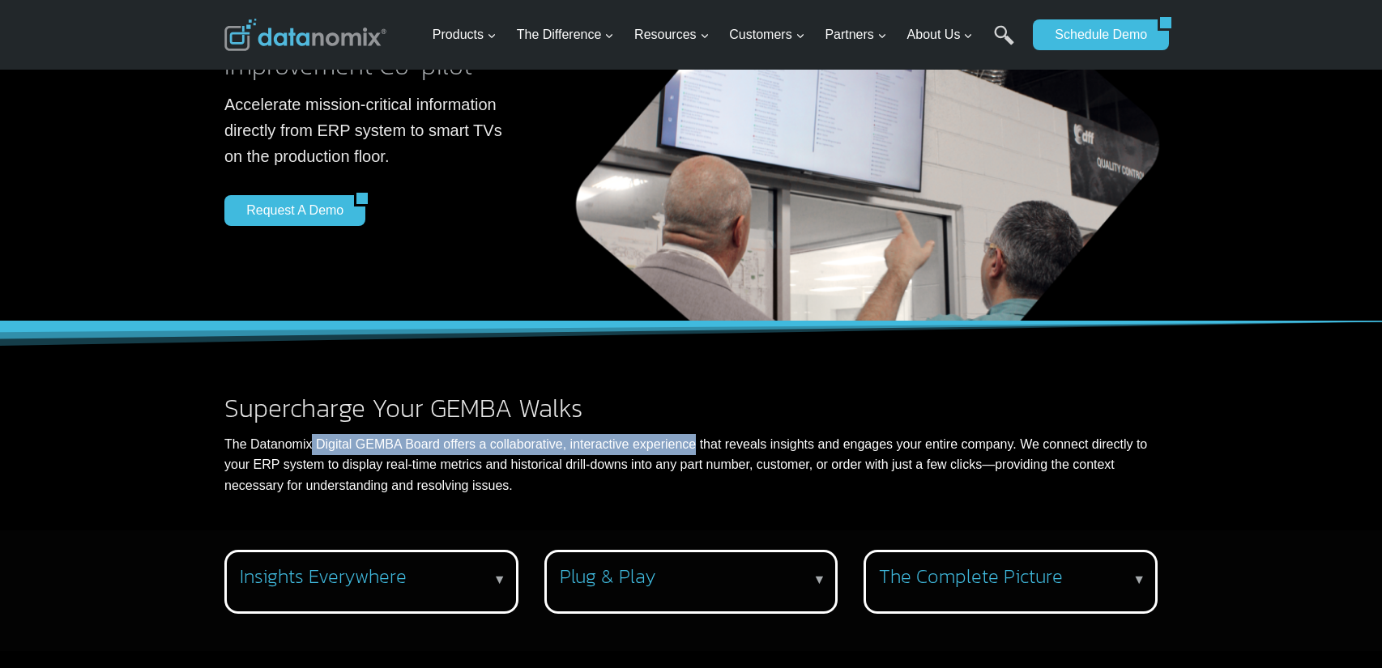 This screenshot has width=1382, height=668. Describe the element at coordinates (1007, 577) in the screenshot. I see `h3: The Complete Picture` at that location.